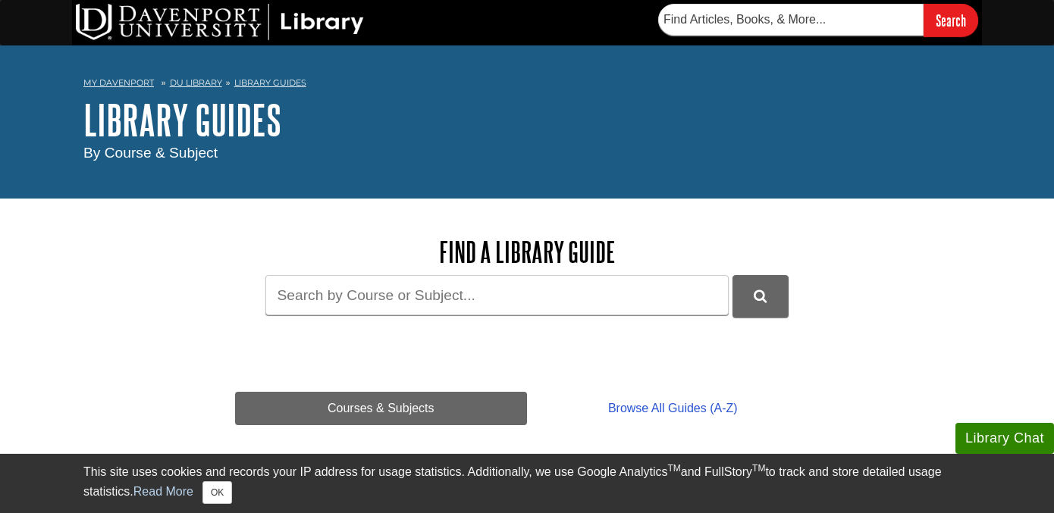 Image resolution: width=1054 pixels, height=513 pixels. What do you see at coordinates (760, 296) in the screenshot?
I see `button: DU Library Guides Search` at bounding box center [760, 296].